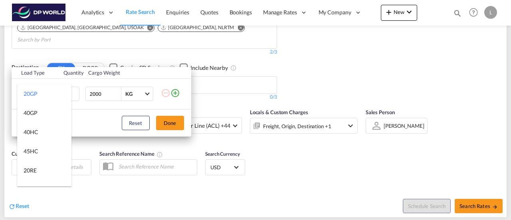 This screenshot has width=511, height=220. What do you see at coordinates (31, 132) in the screenshot?
I see `div: 40HC` at bounding box center [31, 132].